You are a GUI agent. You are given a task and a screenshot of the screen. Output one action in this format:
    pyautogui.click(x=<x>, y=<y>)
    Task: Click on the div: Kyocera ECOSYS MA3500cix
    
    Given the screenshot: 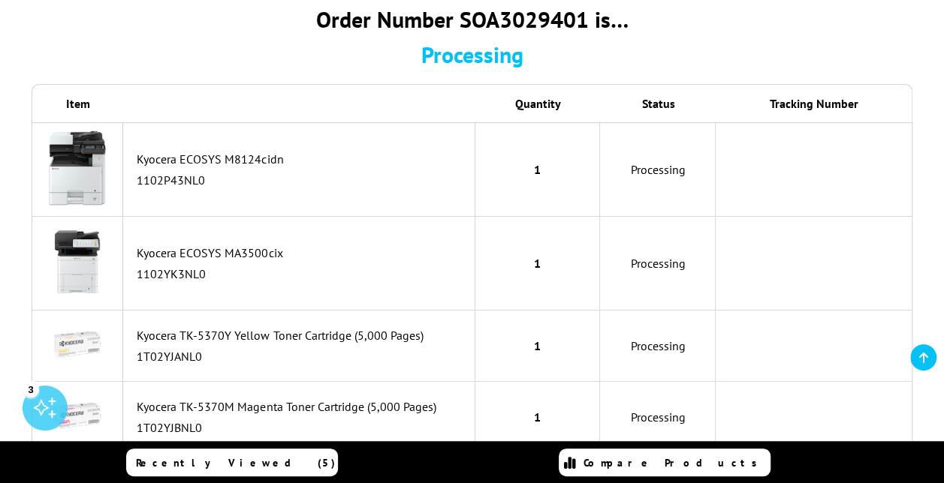 What is the action you would take?
    pyautogui.click(x=302, y=253)
    